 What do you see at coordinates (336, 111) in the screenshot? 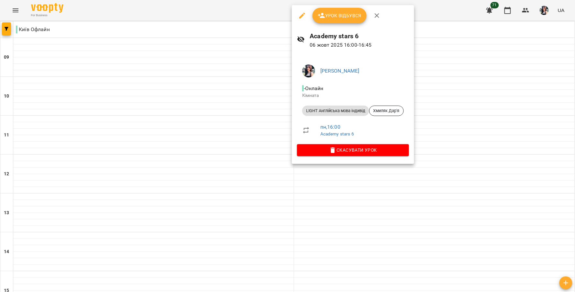
I see `span: LIGHT Англійська мова індивід` at bounding box center [336, 111].